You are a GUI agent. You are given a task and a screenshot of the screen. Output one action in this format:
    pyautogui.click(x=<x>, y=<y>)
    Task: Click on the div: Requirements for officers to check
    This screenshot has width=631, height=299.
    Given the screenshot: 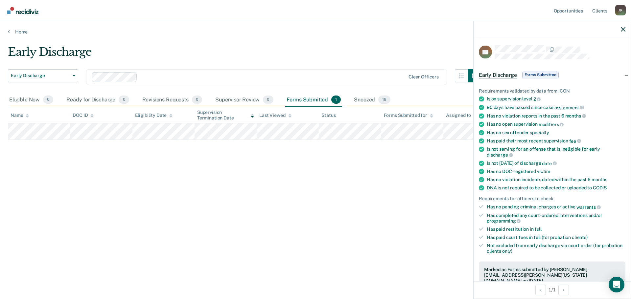 What is the action you would take?
    pyautogui.click(x=552, y=199)
    